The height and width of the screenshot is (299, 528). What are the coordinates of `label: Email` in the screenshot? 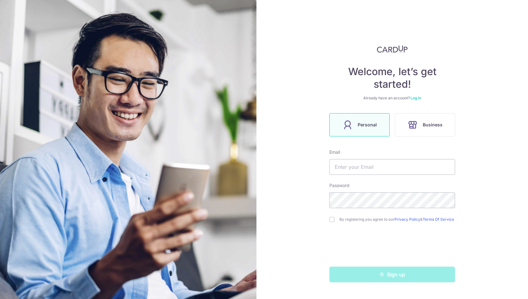 It's located at (335, 152).